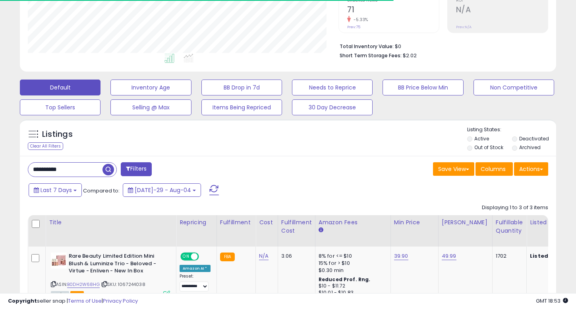 The height and width of the screenshot is (309, 576). What do you see at coordinates (360, 19) in the screenshot?
I see `small: -5.33%` at bounding box center [360, 19].